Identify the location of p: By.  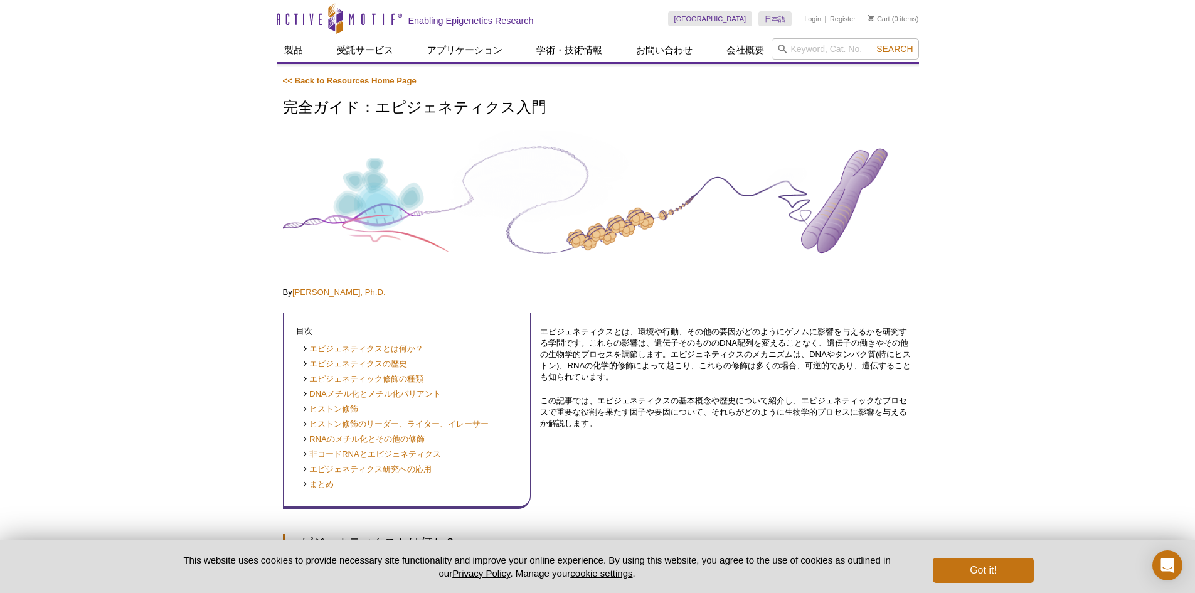
(598, 292).